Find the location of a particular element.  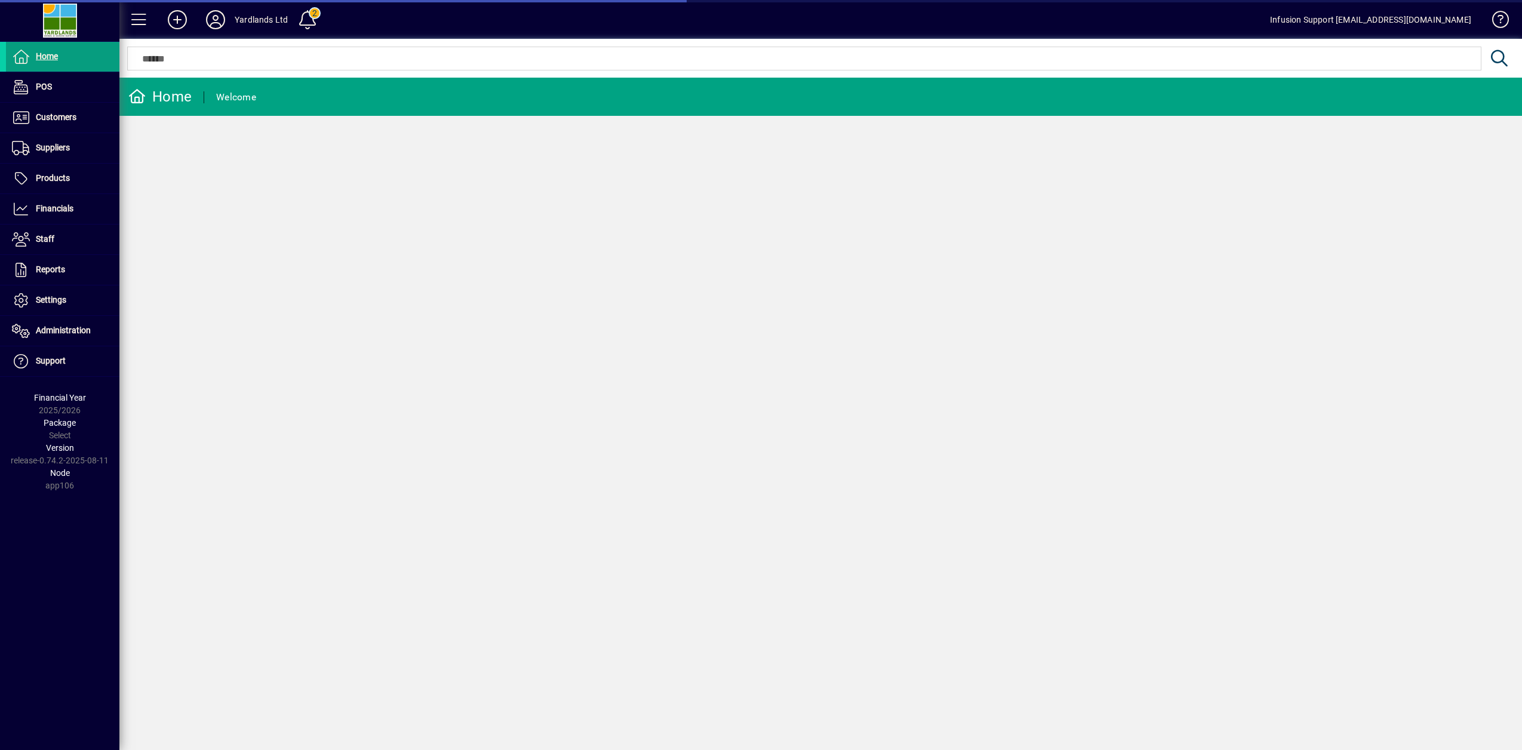

span: Administration is located at coordinates (63, 330).